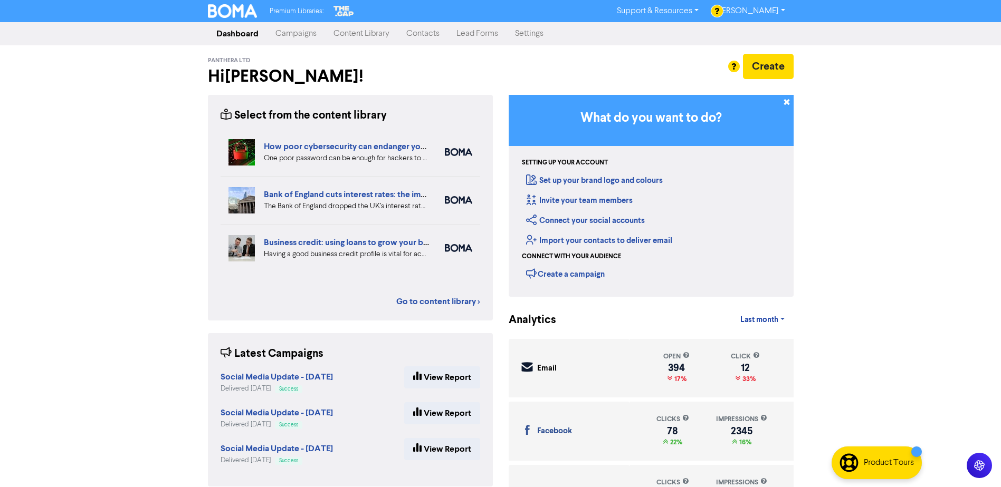  I want to click on a: Connect your social accounts, so click(585, 220).